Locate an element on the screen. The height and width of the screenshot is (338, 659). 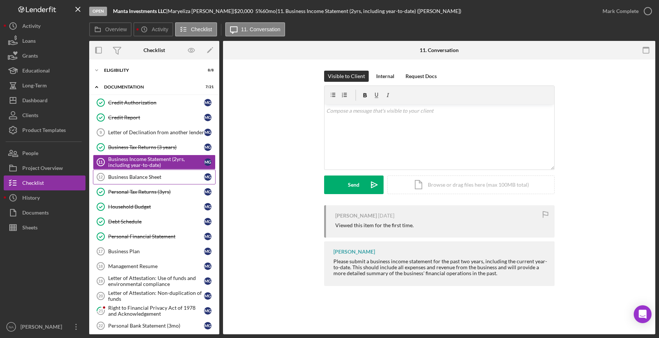
a: 19Letter of Attestation: Use of funds and environmental complianceMG is located at coordinates (154, 281).